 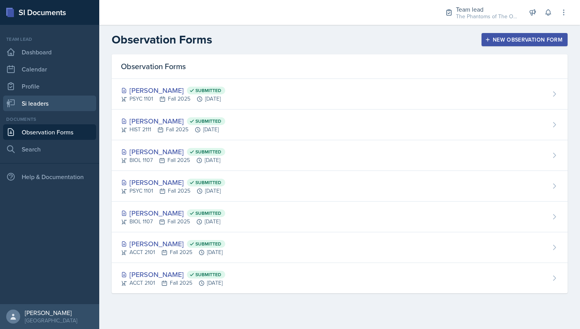 I want to click on a: Observation Forms, so click(x=50, y=132).